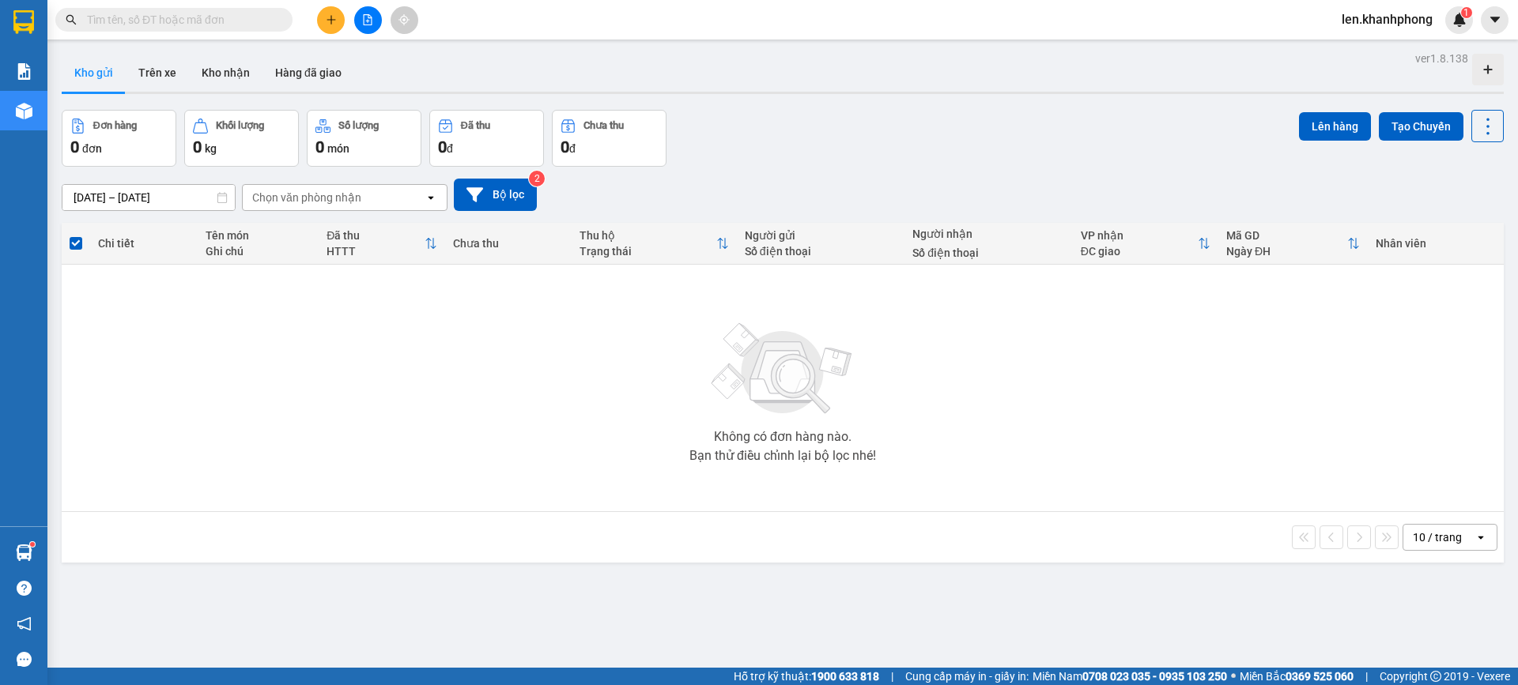  I want to click on strong: 1900 633 818, so click(845, 677).